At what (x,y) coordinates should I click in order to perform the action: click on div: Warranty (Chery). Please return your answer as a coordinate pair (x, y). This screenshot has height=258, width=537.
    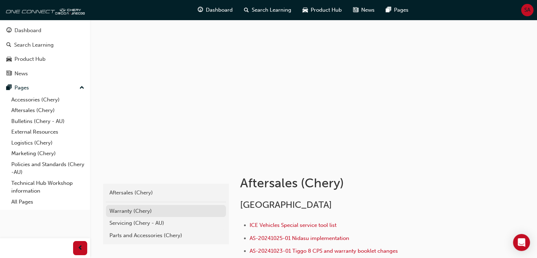
    Looking at the image, I should click on (166, 211).